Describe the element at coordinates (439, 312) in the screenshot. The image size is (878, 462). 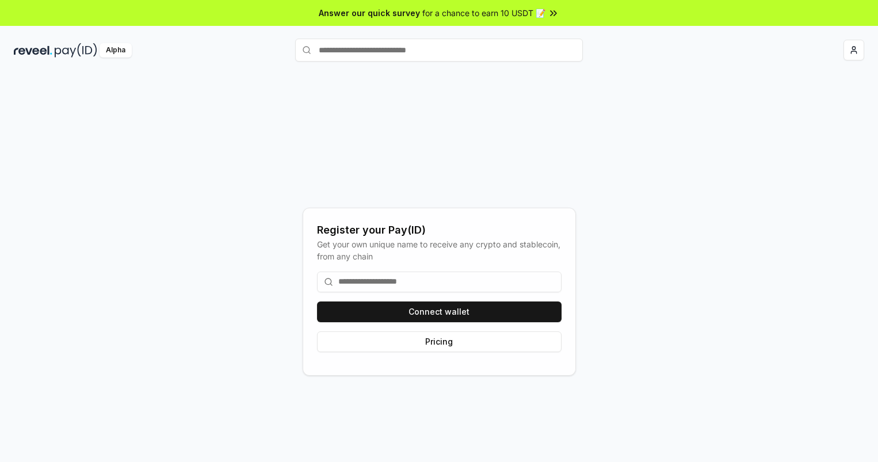
I see `button: Connect wallet` at that location.